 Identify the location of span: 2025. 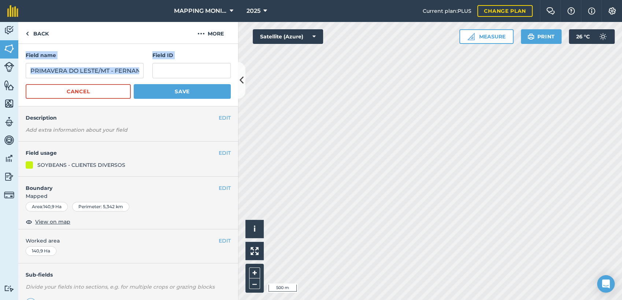
(254, 11).